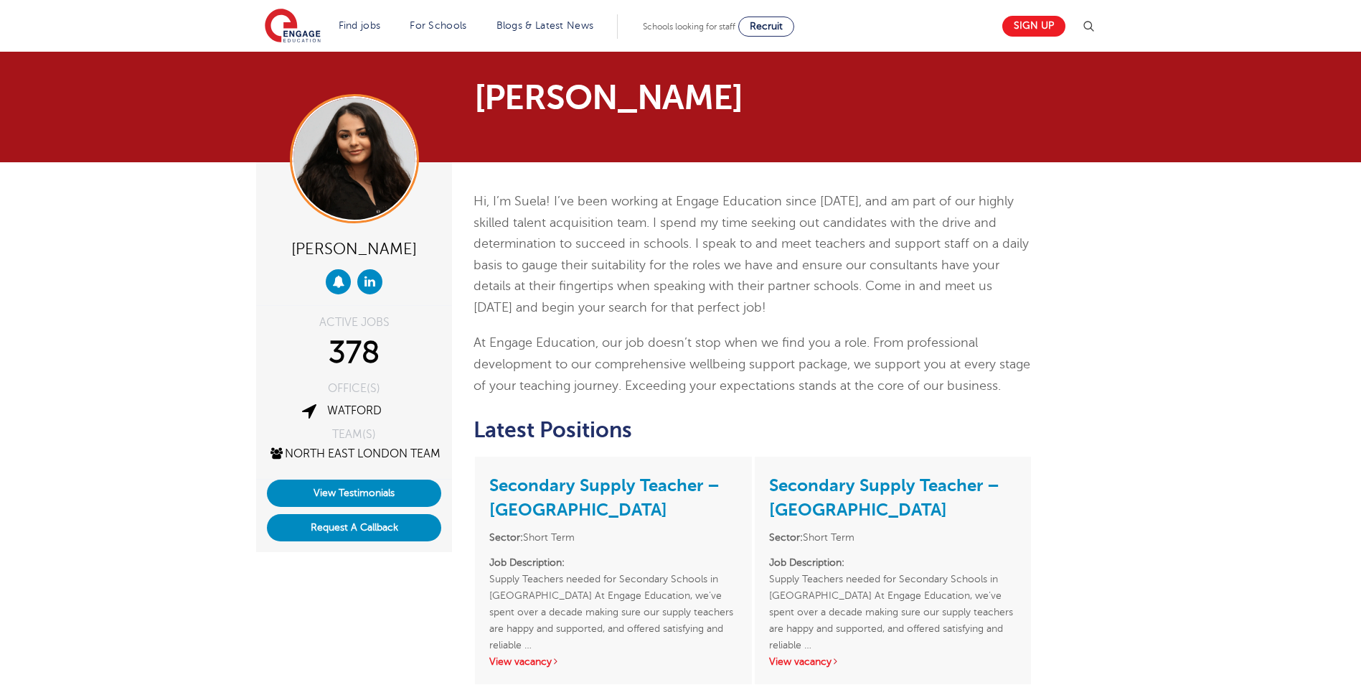  Describe the element at coordinates (354, 353) in the screenshot. I see `div: 378` at that location.